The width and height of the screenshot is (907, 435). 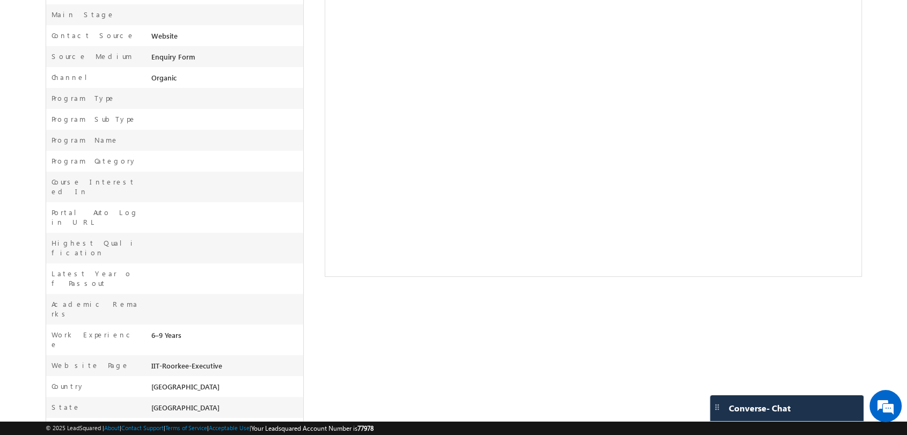 I want to click on img: carter-drag, so click(x=717, y=407).